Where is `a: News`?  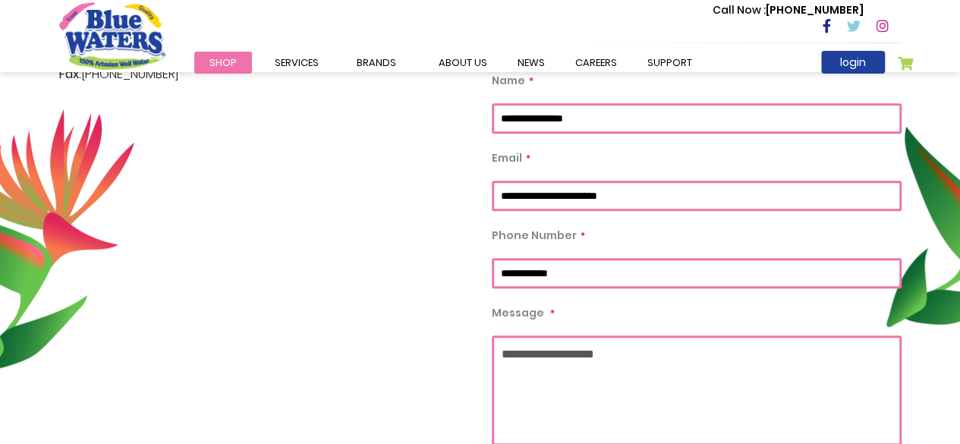 a: News is located at coordinates (531, 62).